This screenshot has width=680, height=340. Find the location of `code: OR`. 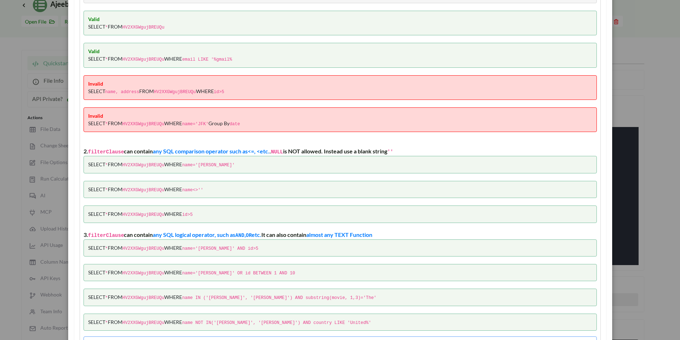

code: OR is located at coordinates (249, 235).